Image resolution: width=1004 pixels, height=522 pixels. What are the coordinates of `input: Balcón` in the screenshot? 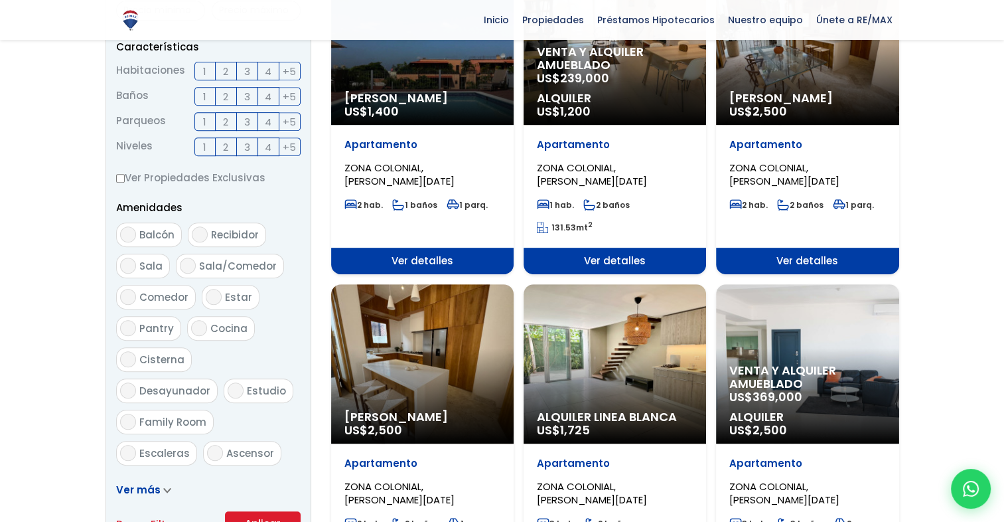 It's located at (128, 234).